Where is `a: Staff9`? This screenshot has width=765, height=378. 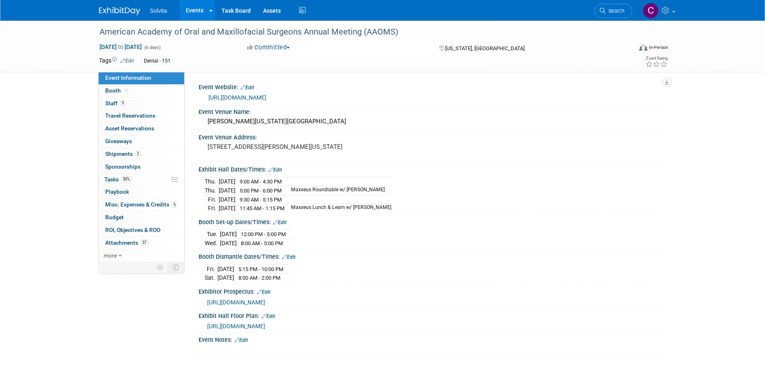
a: Staff9 is located at coordinates (141, 104).